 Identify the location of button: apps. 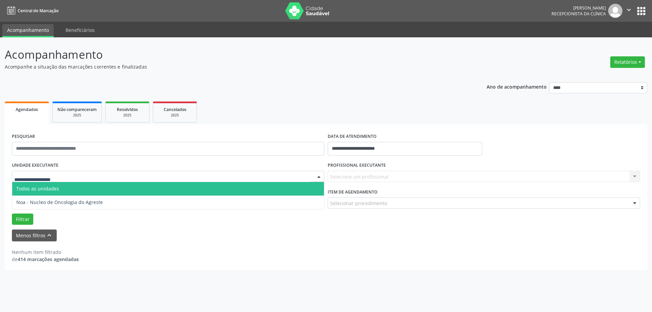
(641, 11).